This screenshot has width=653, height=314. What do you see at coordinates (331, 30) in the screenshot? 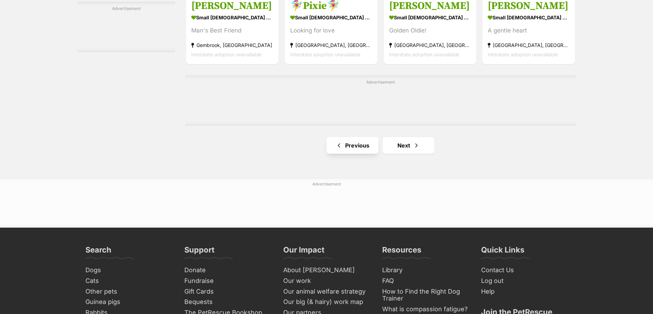
I see `div: Looking for love` at bounding box center [331, 30].